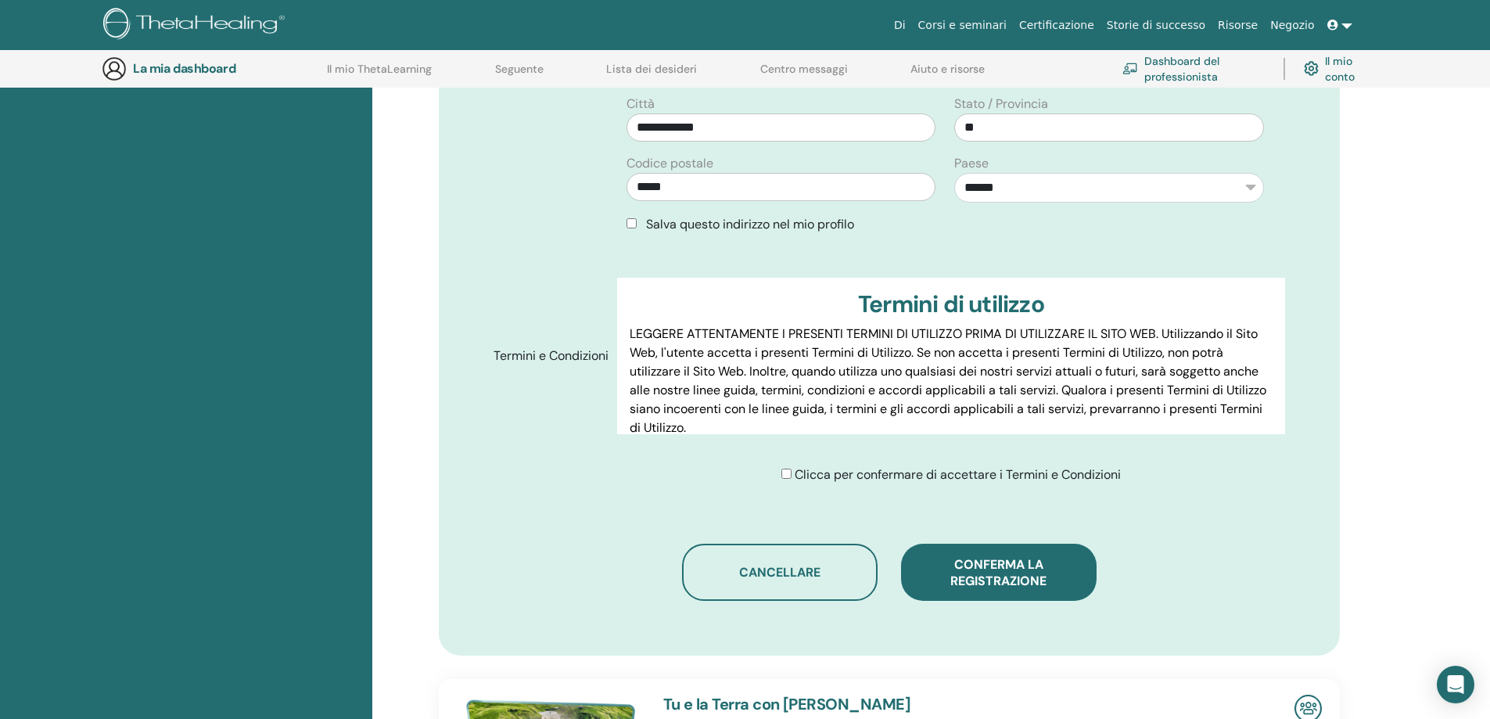 This screenshot has height=719, width=1490. What do you see at coordinates (999, 572) in the screenshot?
I see `button: Conferma la registrazione` at bounding box center [999, 572].